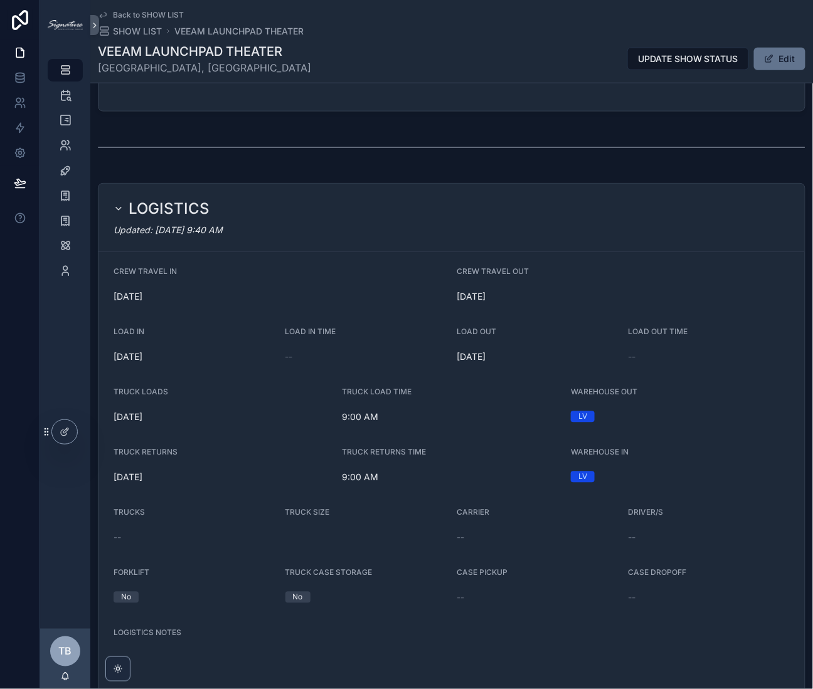 This screenshot has height=689, width=813. Describe the element at coordinates (385, 452) in the screenshot. I see `span: TRUCK RETURNS TIME` at that location.